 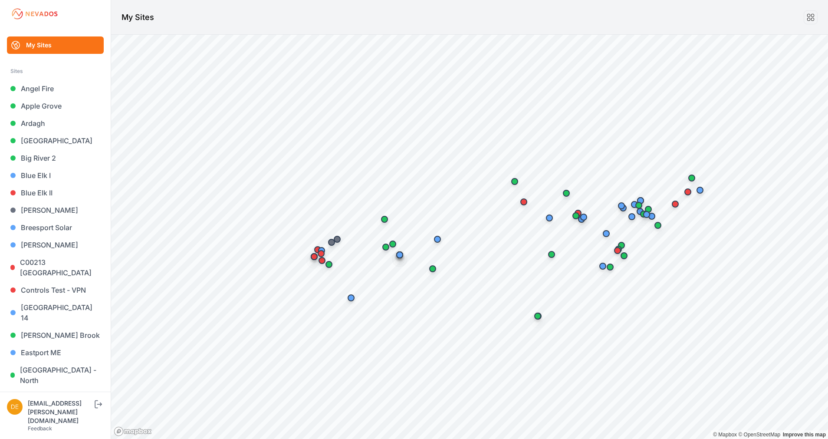 What do you see at coordinates (15, 407) in the screenshot?
I see `img: devin.martin@nevados.solar` at bounding box center [15, 407].